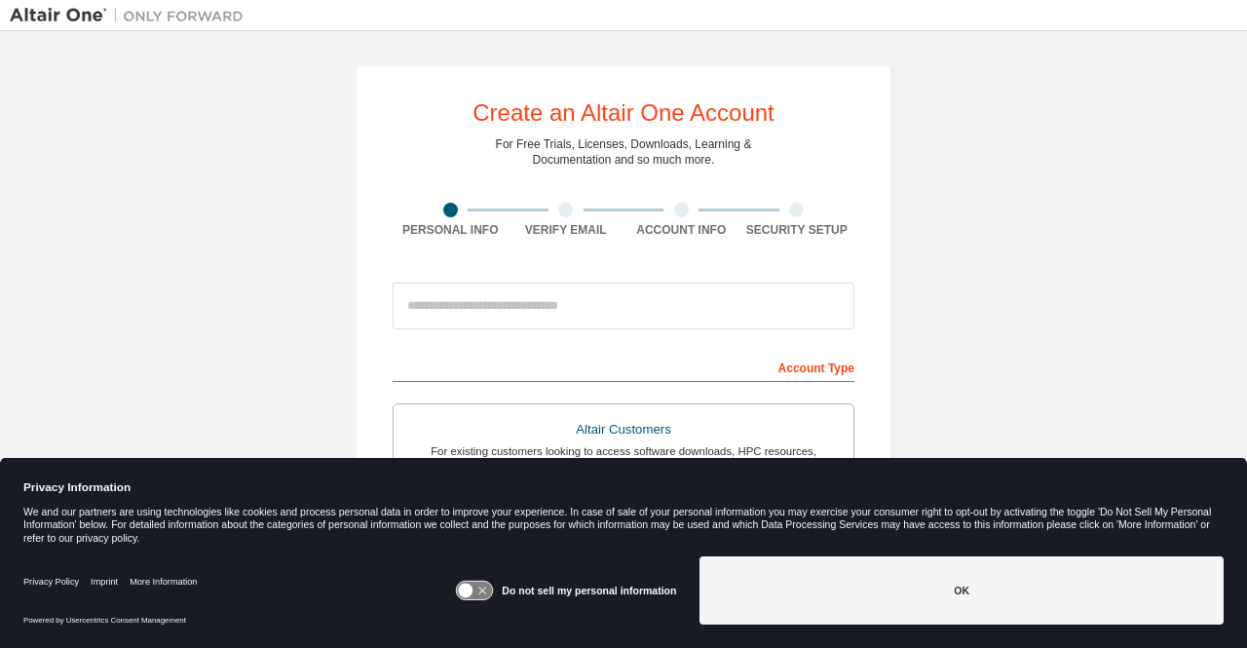 The image size is (1247, 648). What do you see at coordinates (624, 459) in the screenshot?
I see `div: For existing customers looking to access software downloads, HPC resources, community, trainings ...` at bounding box center [624, 459].